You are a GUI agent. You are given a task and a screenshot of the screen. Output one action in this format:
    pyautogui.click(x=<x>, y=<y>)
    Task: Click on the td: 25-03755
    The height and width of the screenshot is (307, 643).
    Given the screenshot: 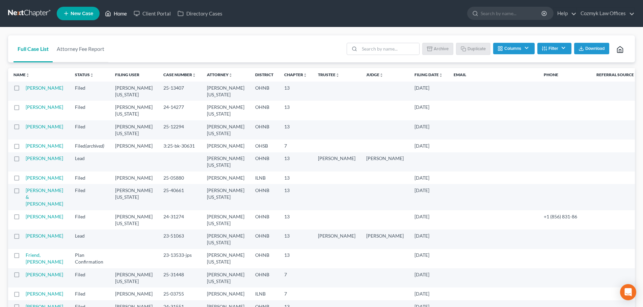 What is the action you would take?
    pyautogui.click(x=179, y=294)
    